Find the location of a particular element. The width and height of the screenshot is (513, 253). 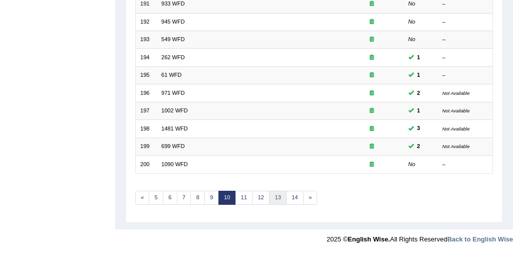

a: Back to English Wise is located at coordinates (480, 239).